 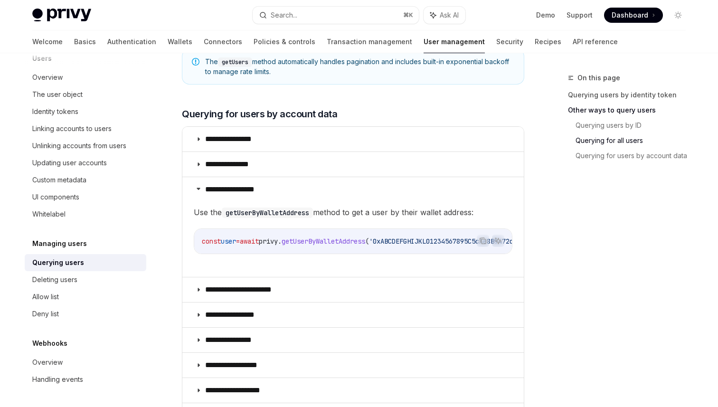 I want to click on a: Linking accounts to users, so click(x=85, y=129).